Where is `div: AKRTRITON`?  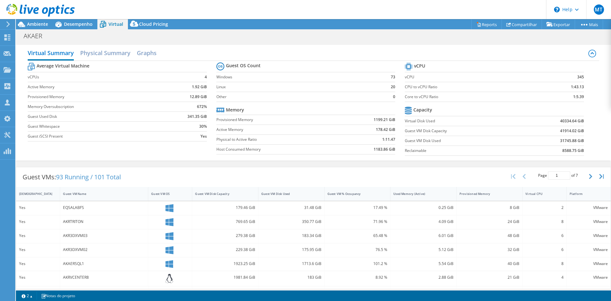
div: AKRTRITON is located at coordinates (104, 221).